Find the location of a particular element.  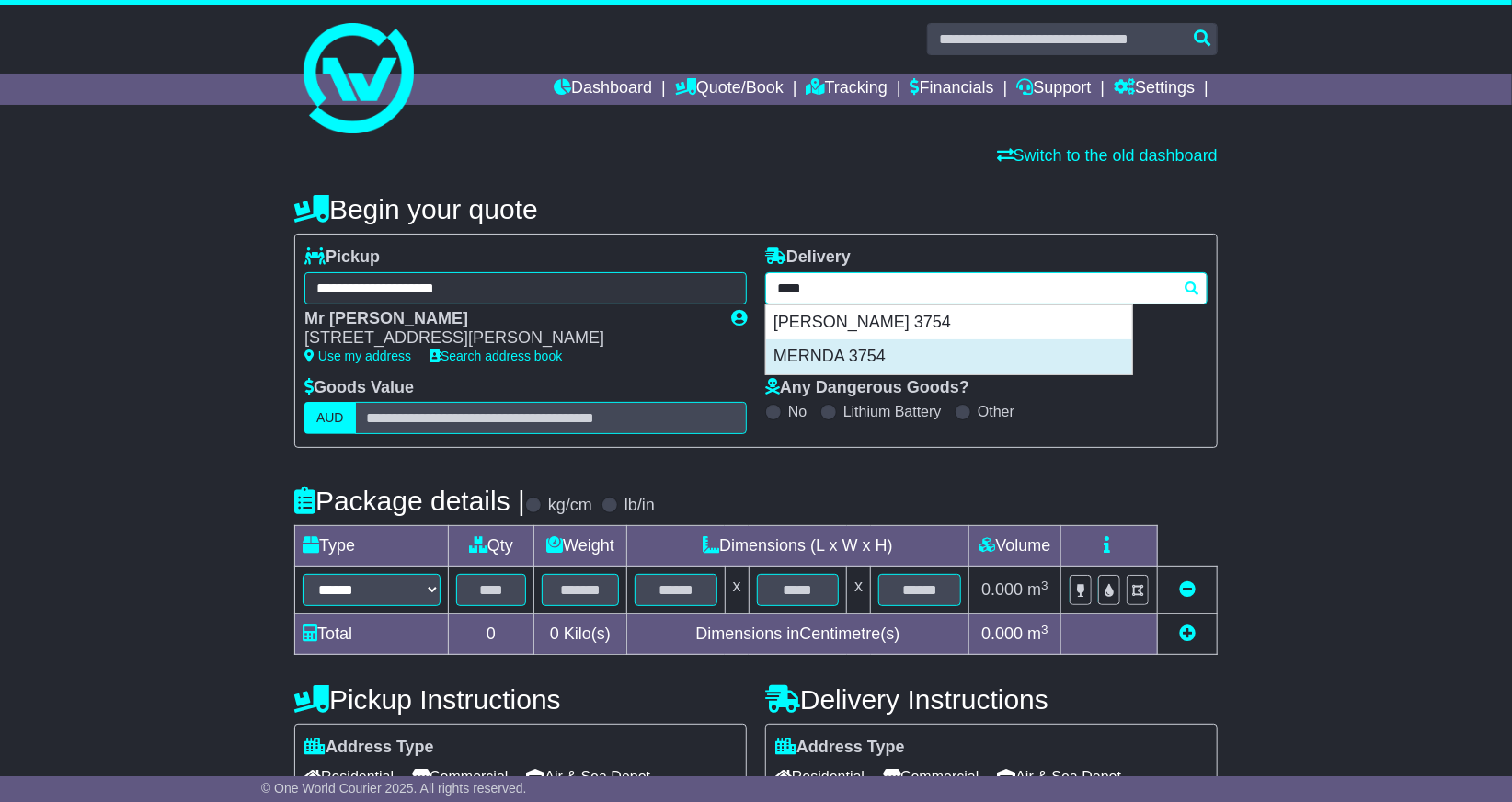

a: Dashboard is located at coordinates (603, 90).